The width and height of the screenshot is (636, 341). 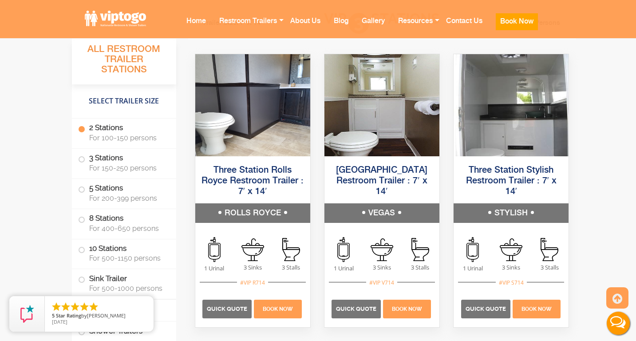 What do you see at coordinates (27, 314) in the screenshot?
I see `img: Review Rating` at bounding box center [27, 314].